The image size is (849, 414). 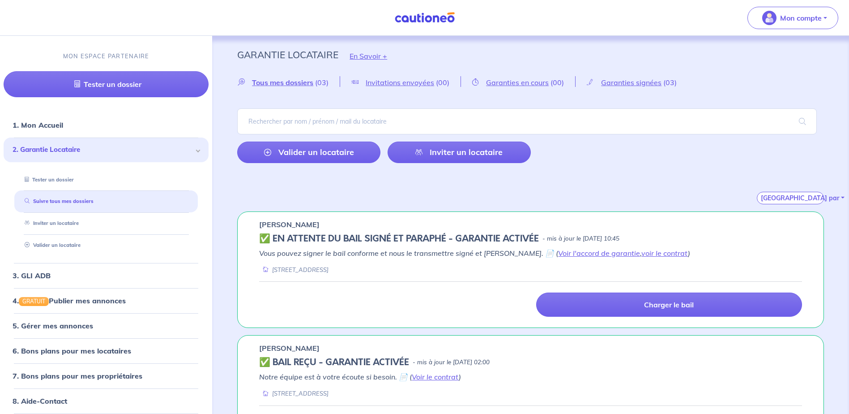 I want to click on div: 5. Gérer mes annonces, so click(x=106, y=325).